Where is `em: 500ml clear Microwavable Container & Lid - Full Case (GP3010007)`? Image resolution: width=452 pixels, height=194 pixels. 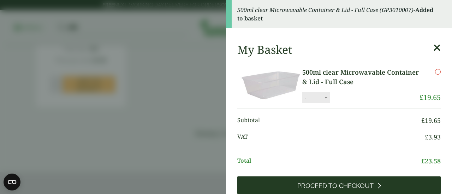
em: 500ml clear Microwavable Container & Lid - Full Case (GP3010007) is located at coordinates (325, 10).